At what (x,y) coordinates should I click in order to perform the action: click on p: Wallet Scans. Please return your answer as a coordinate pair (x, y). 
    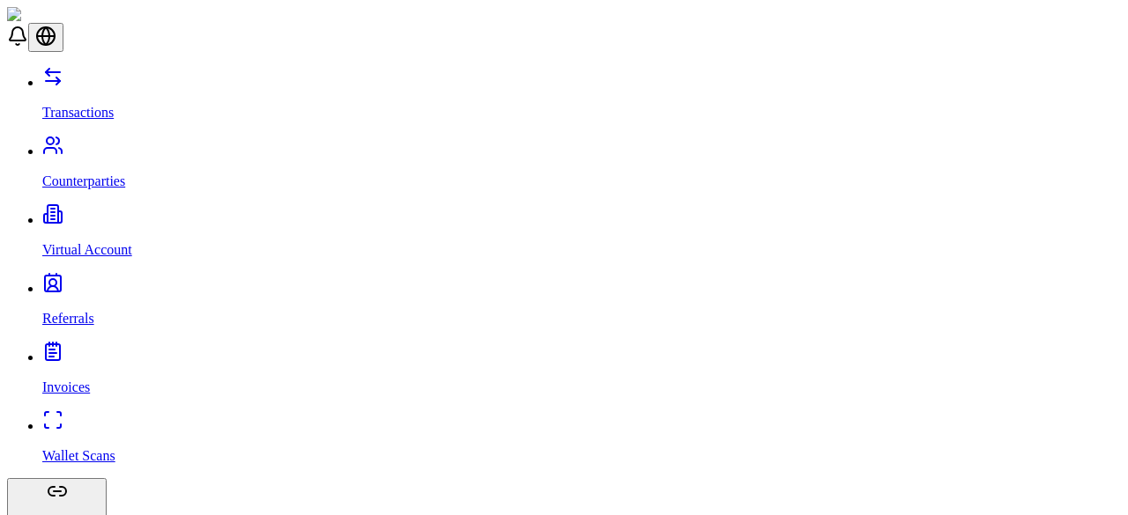
    Looking at the image, I should click on (582, 456).